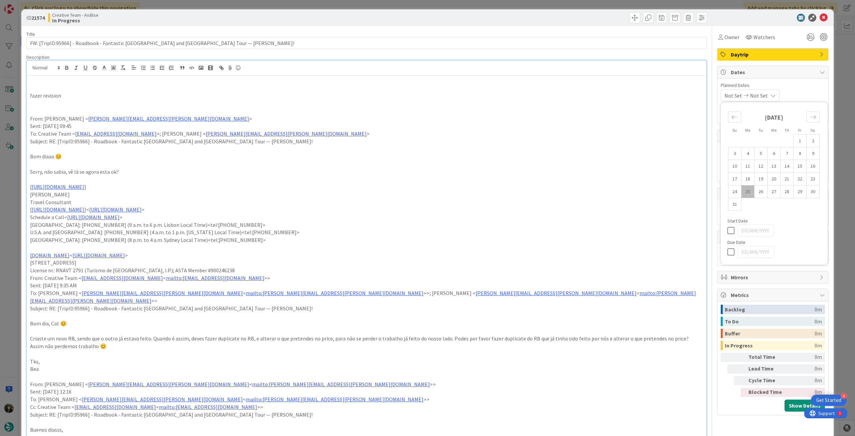 Image resolution: width=855 pixels, height=436 pixels. Describe the element at coordinates (761, 192) in the screenshot. I see `td: Choose Tuesday, 26/Aug/2025 12:00 as your check-in date. It’s available.` at that location.